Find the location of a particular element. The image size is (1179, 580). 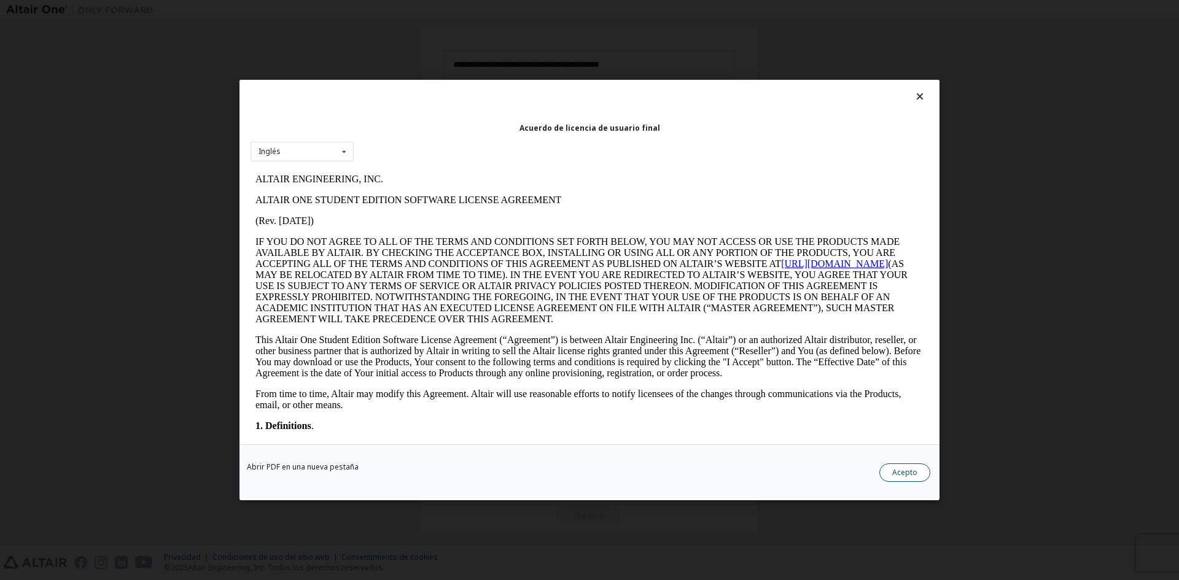

p: IF YOU DO NOT AGREE TO ALL OF THE TERMS AND CONDITIONS SET FORTH BELOW, YOU MAY NOT ACCESS OR USE... is located at coordinates (339, 112).